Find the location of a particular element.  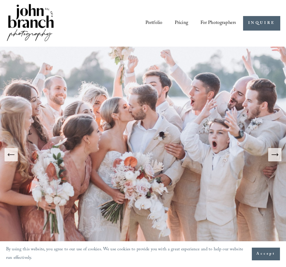

button: Next Slide is located at coordinates (275, 155).